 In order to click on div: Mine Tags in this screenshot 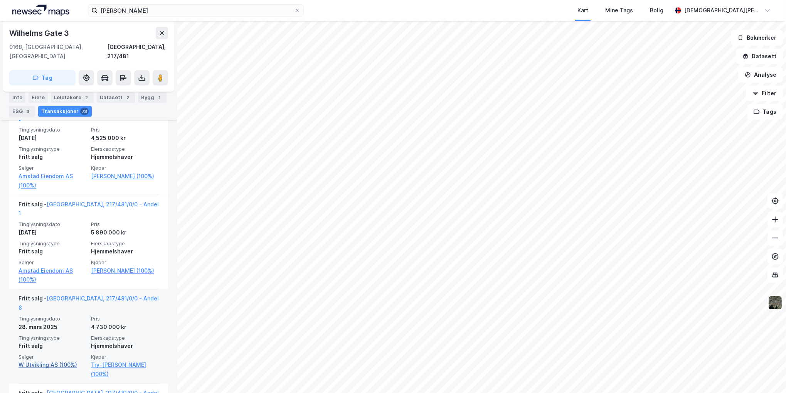, I will do `click(619, 10)`.